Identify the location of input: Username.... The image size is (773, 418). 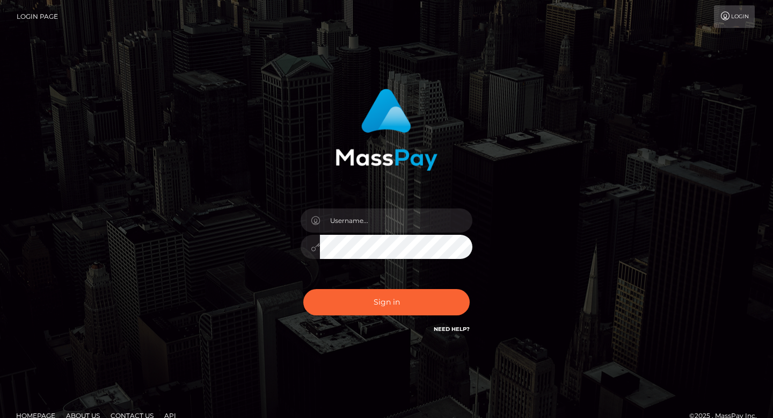
(396, 220).